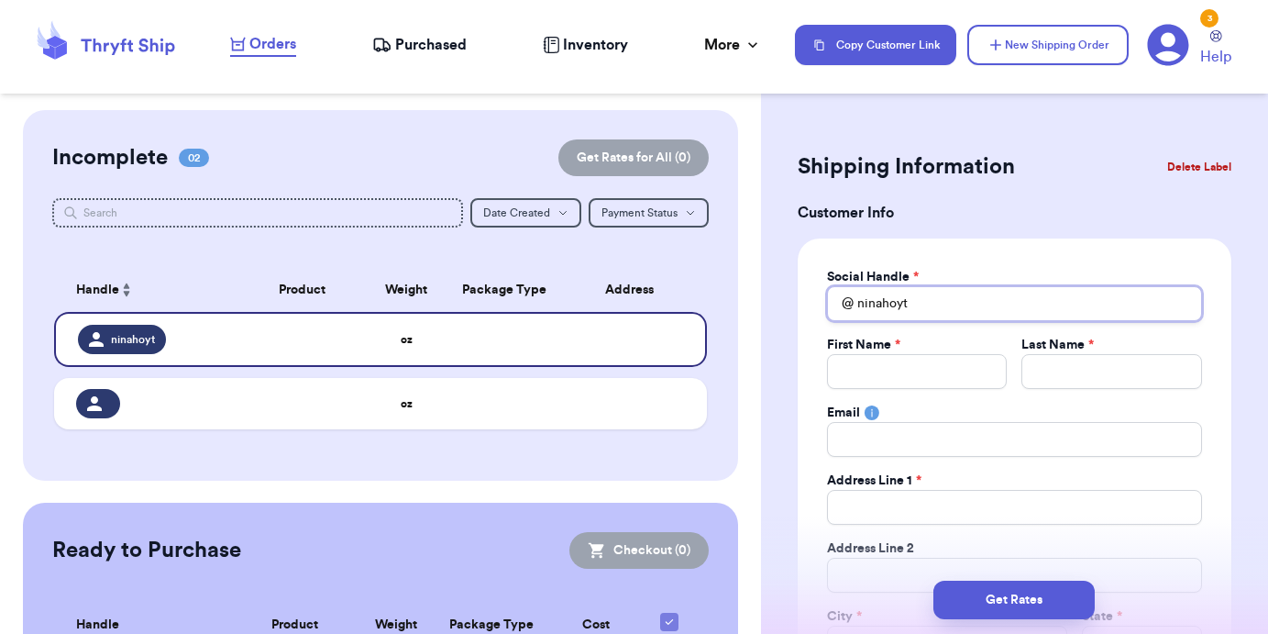 The width and height of the screenshot is (1268, 634). I want to click on button: Payment Status, so click(648, 213).